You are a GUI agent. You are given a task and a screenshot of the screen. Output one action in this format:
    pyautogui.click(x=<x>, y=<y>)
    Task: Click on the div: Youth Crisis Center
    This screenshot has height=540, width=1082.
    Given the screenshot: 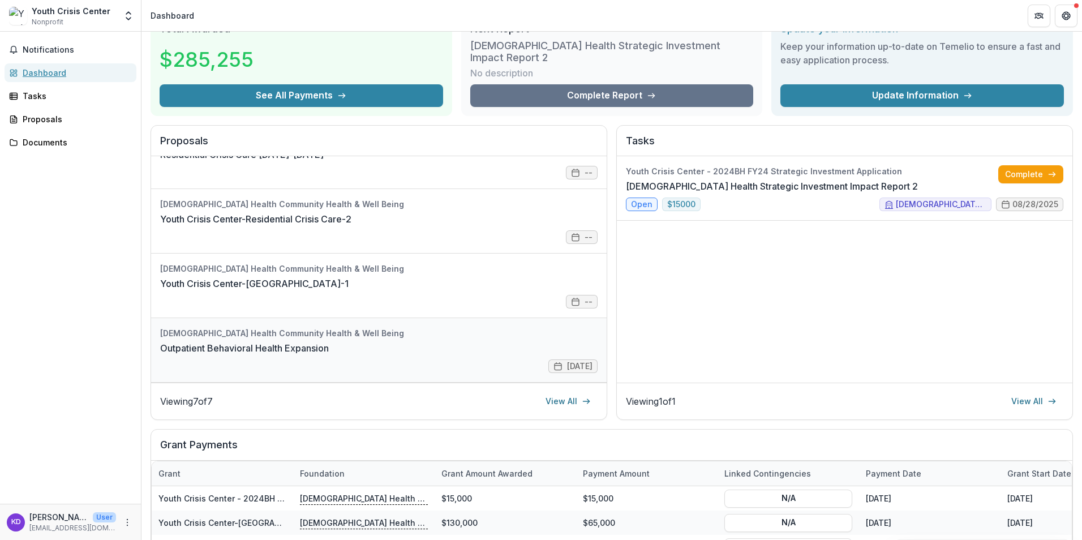 What is the action you would take?
    pyautogui.click(x=71, y=11)
    